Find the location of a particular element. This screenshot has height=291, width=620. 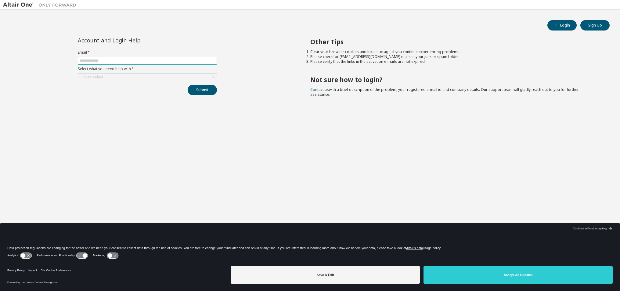

li: Please verify that the links in the activation e-mails are not expired. is located at coordinates (454, 62).